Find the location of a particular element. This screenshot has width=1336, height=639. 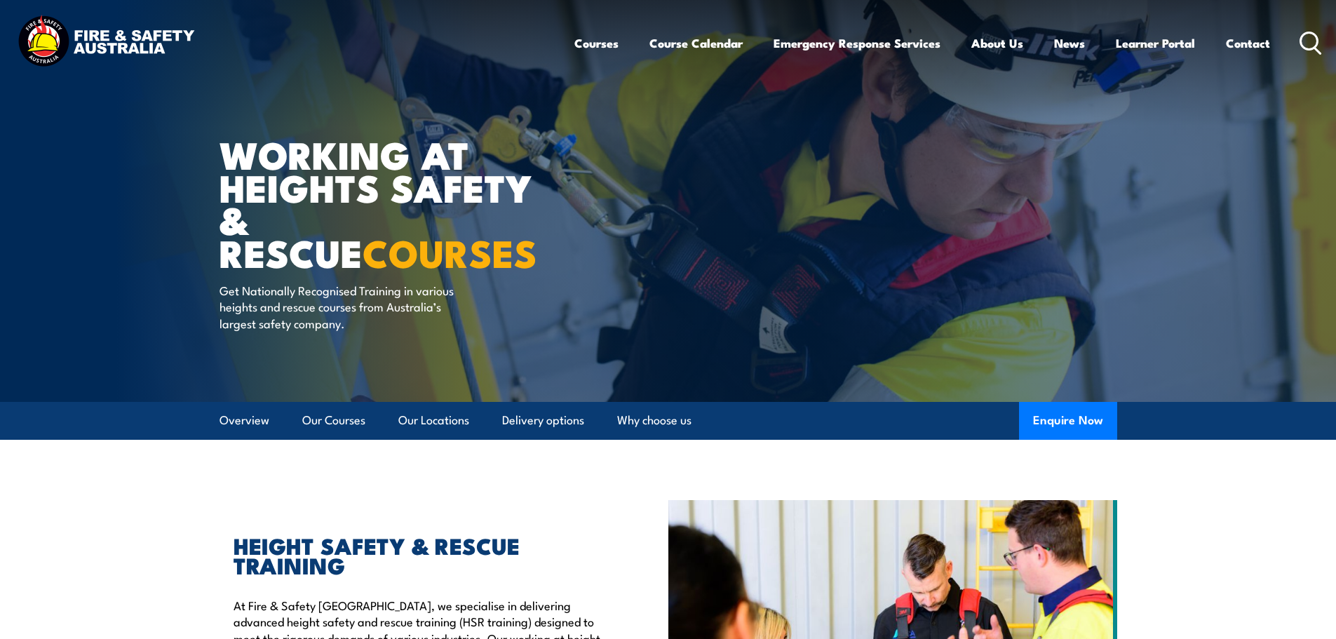

a: Learner Portal is located at coordinates (1155, 43).